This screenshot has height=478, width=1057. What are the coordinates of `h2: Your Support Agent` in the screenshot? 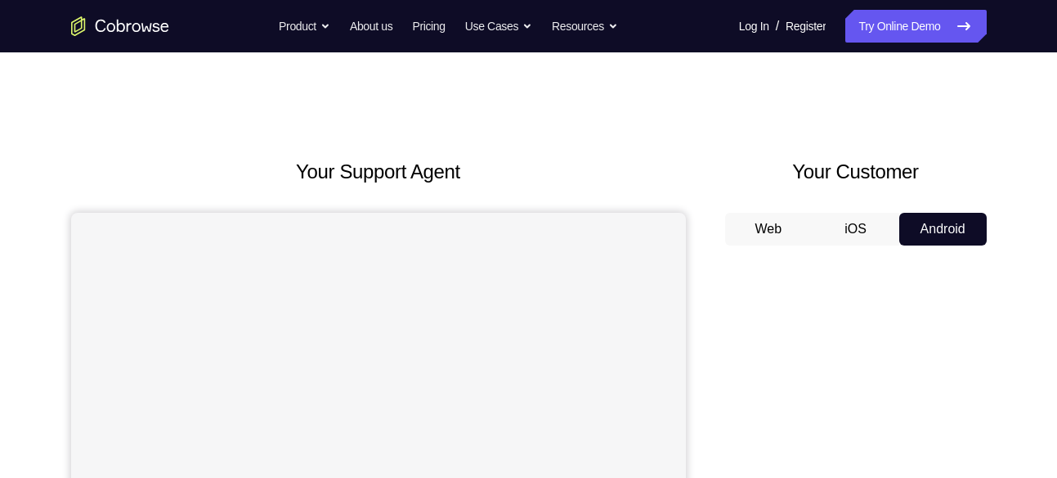 It's located at (379, 172).